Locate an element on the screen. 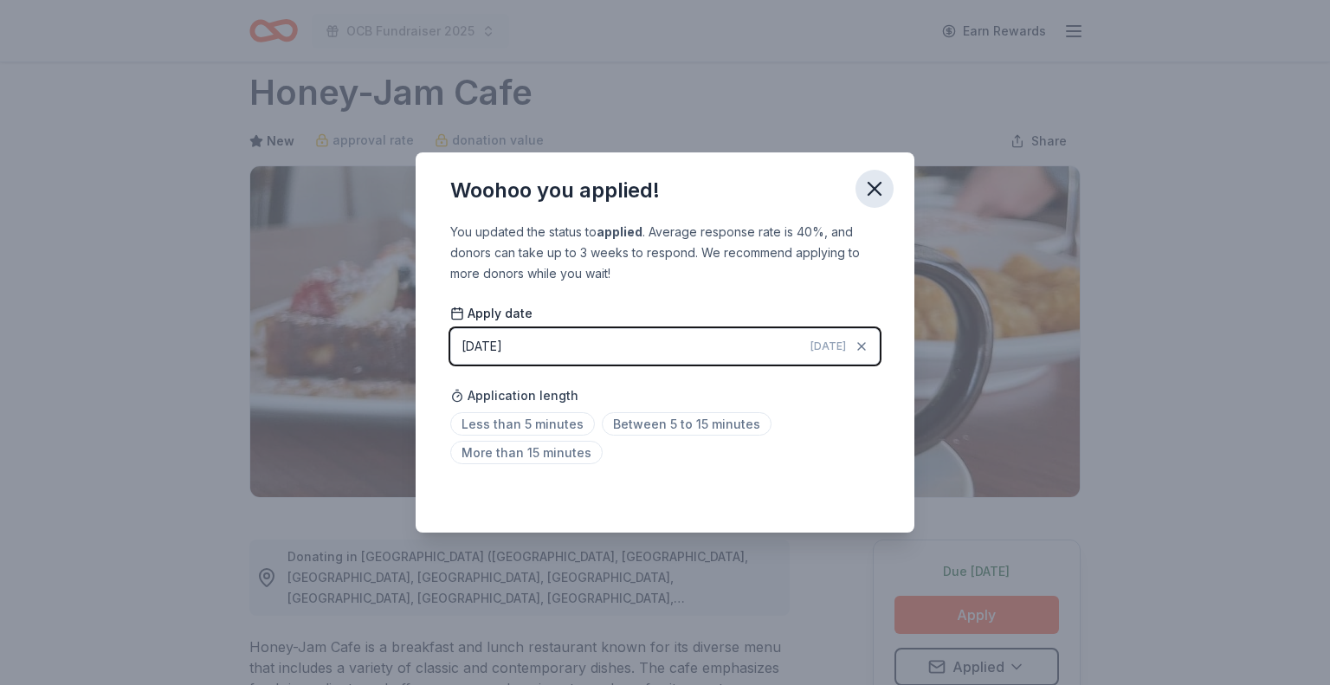 The height and width of the screenshot is (685, 1330). span: Between 5 to 15 minutes is located at coordinates (686, 423).